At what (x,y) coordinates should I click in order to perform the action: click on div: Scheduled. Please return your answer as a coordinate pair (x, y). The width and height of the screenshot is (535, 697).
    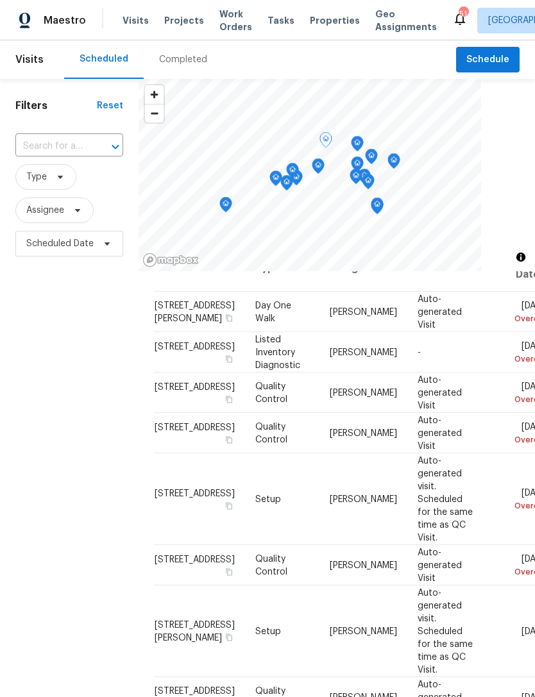
    Looking at the image, I should click on (104, 59).